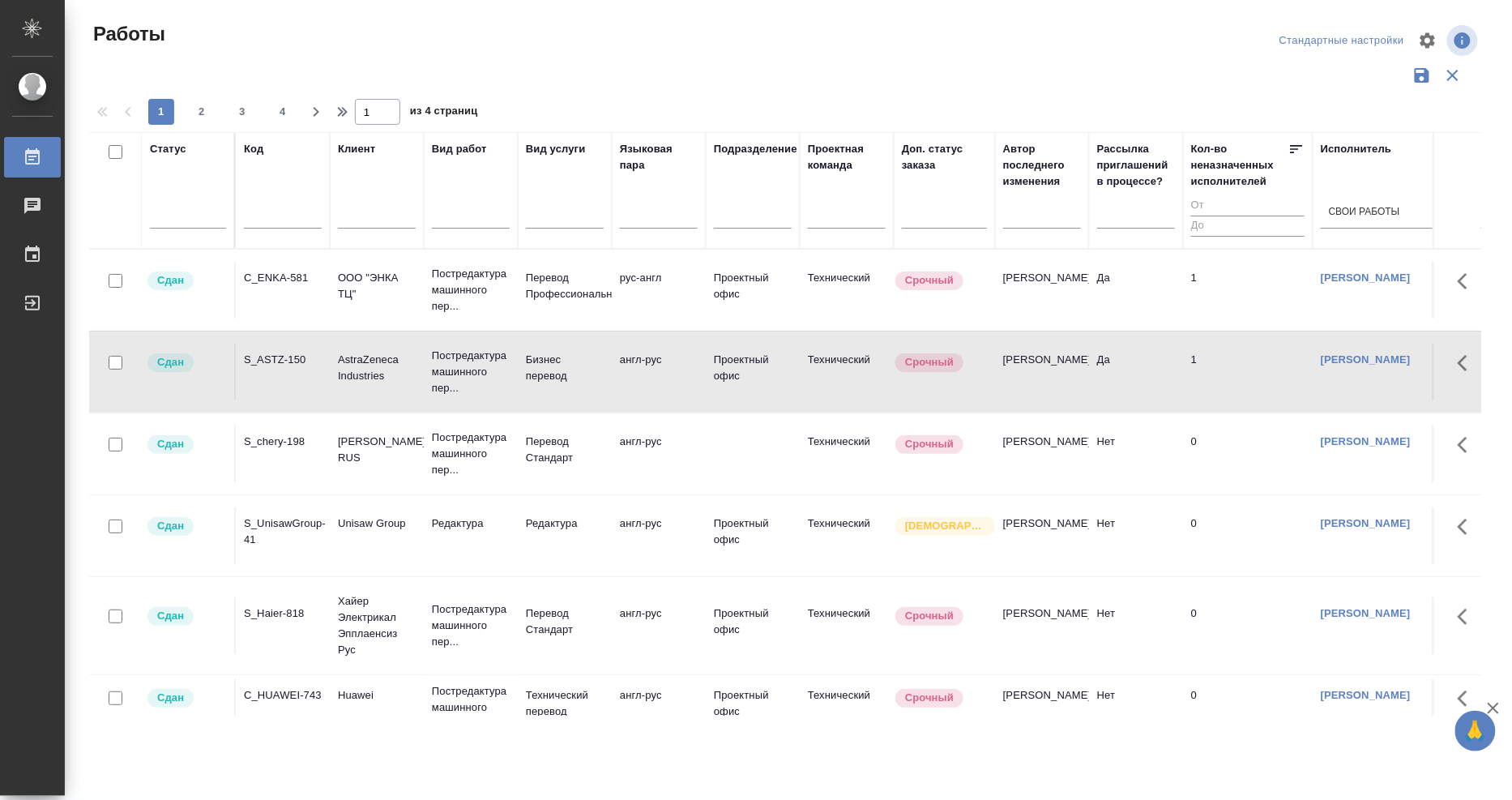 This screenshot has height=800, width=1512. I want to click on span: Работы, so click(127, 34).